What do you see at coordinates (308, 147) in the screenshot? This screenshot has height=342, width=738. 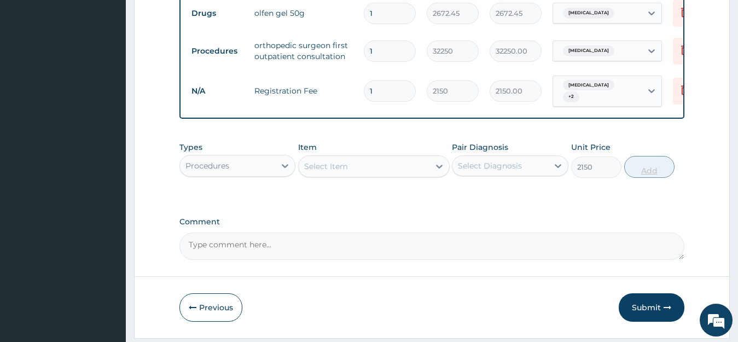 I see `label: Item` at bounding box center [308, 147].